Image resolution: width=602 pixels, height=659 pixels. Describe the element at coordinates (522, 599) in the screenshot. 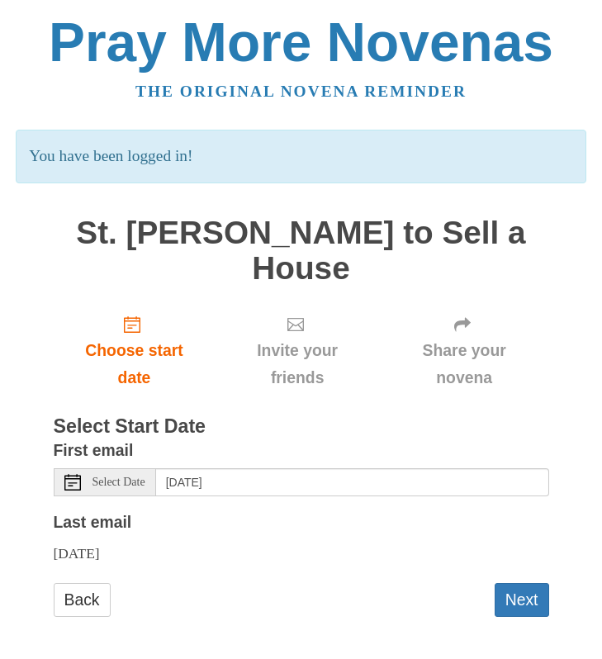

I see `button: Next` at that location.